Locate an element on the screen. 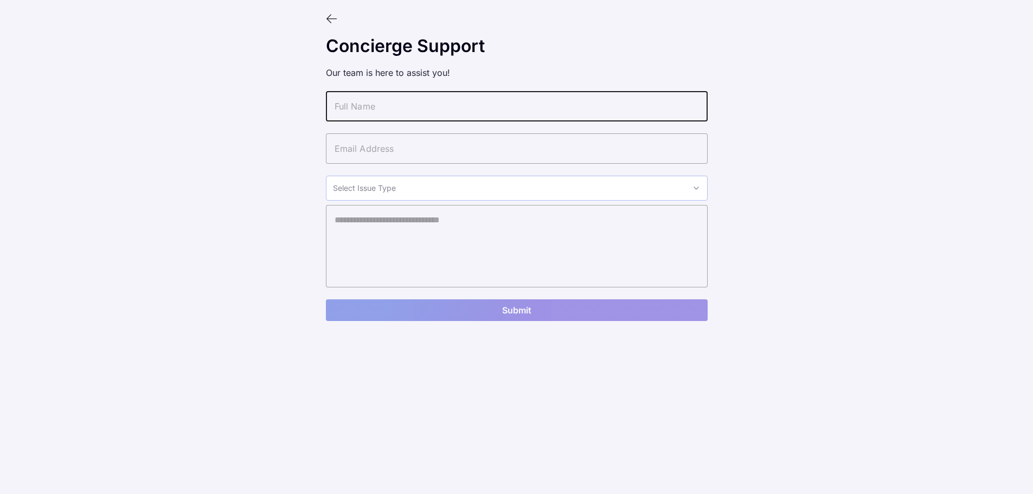  input: Full Name is located at coordinates (517, 106).